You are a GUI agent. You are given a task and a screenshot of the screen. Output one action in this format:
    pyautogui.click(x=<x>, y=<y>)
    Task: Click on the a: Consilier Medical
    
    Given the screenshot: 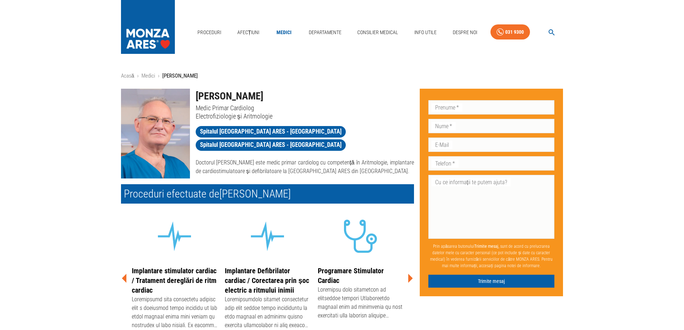 What is the action you would take?
    pyautogui.click(x=378, y=32)
    